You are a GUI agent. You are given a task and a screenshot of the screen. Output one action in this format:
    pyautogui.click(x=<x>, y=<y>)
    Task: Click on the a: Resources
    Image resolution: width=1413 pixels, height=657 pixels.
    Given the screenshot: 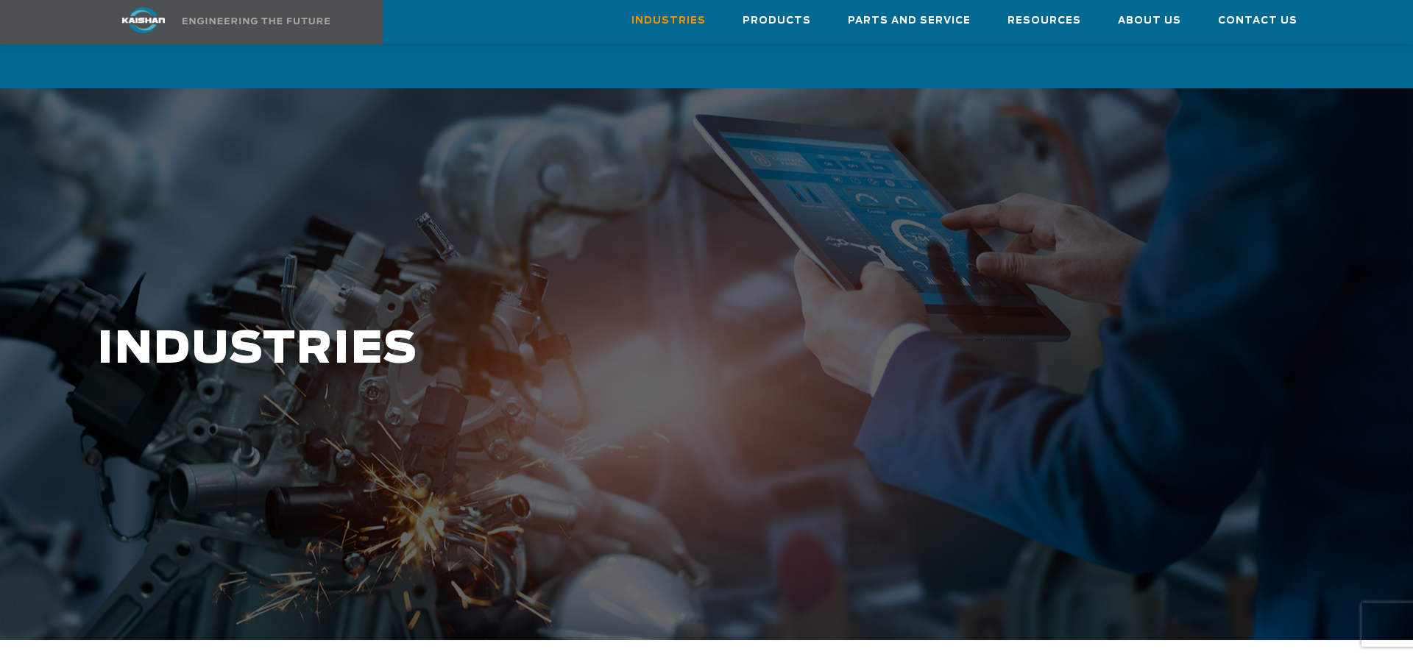 What is the action you would take?
    pyautogui.click(x=1045, y=21)
    